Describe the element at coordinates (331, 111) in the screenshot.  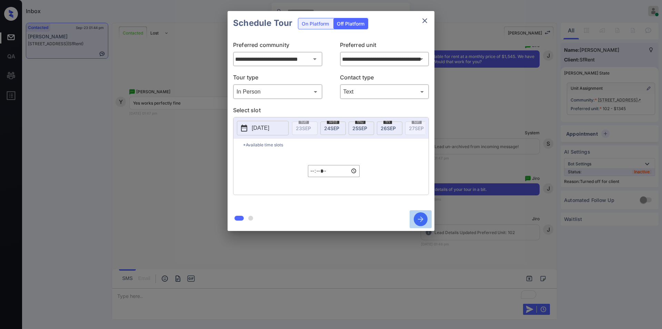
I see `p: Select slot` at that location.